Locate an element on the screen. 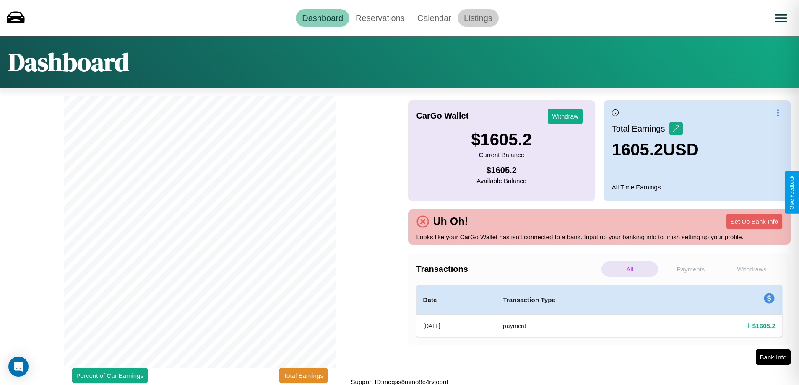  th: payment is located at coordinates (581, 326).